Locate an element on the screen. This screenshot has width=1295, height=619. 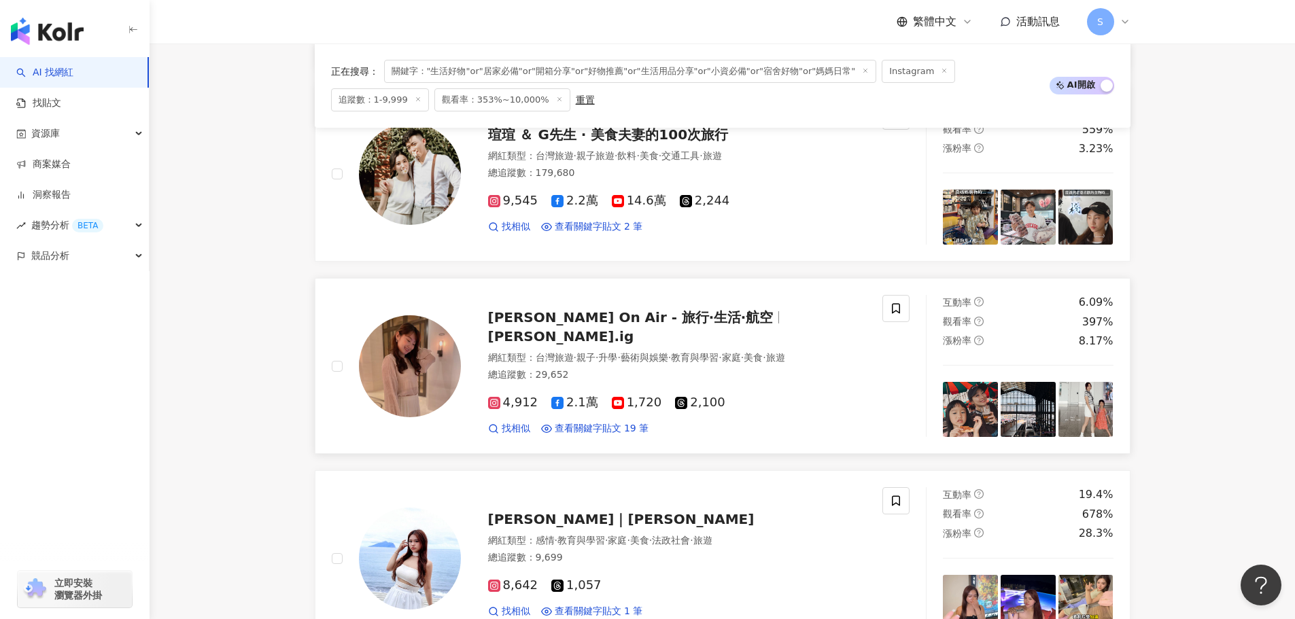
div: 總追蹤數 ： 29,652 is located at coordinates (677, 375).